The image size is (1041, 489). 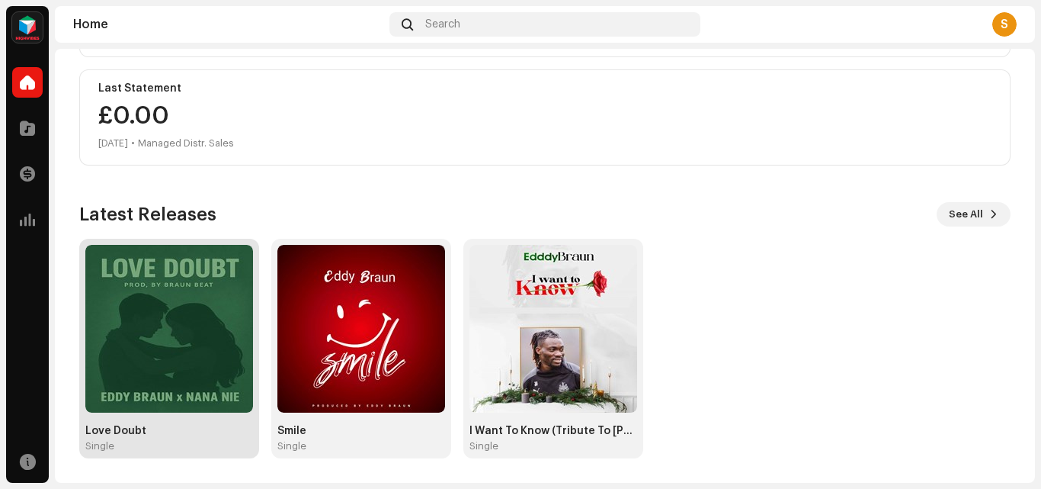 I want to click on button: See All, so click(x=974, y=214).